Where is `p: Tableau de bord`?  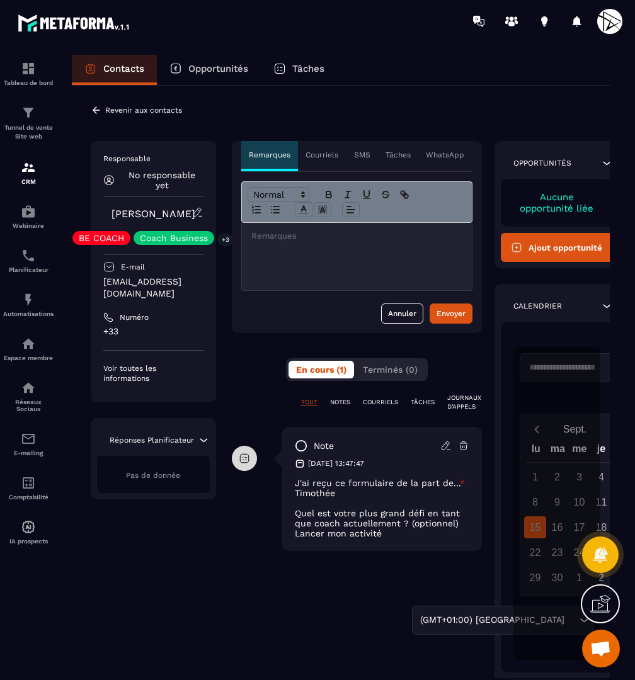
p: Tableau de bord is located at coordinates (28, 82).